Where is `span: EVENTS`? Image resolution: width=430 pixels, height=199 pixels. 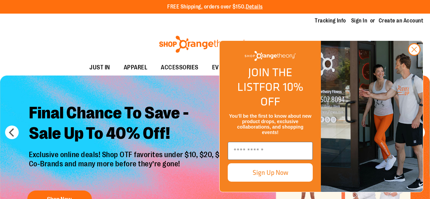
span: EVENTS is located at coordinates (222, 67).